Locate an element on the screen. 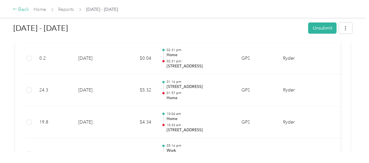 This screenshot has height=163, width=369. p: 01:16 pm is located at coordinates (199, 82).